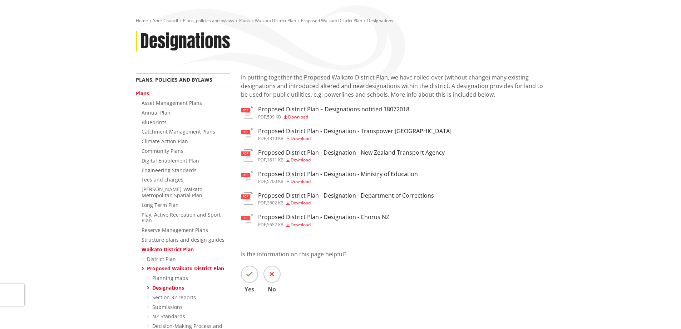 Image resolution: width=681 pixels, height=329 pixels. What do you see at coordinates (174, 297) in the screenshot?
I see `a: Section 32 reports` at bounding box center [174, 297].